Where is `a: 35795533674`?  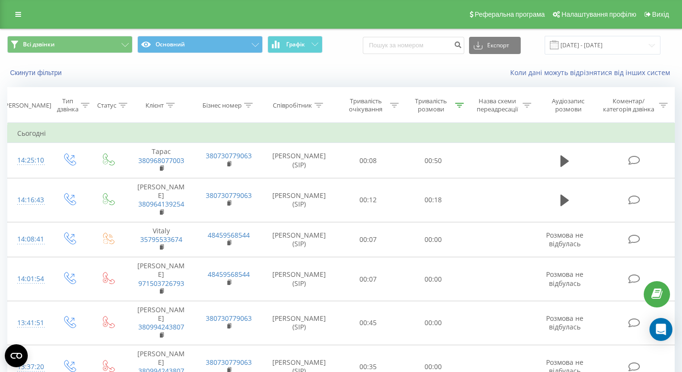 a: 35795533674 is located at coordinates (161, 239).